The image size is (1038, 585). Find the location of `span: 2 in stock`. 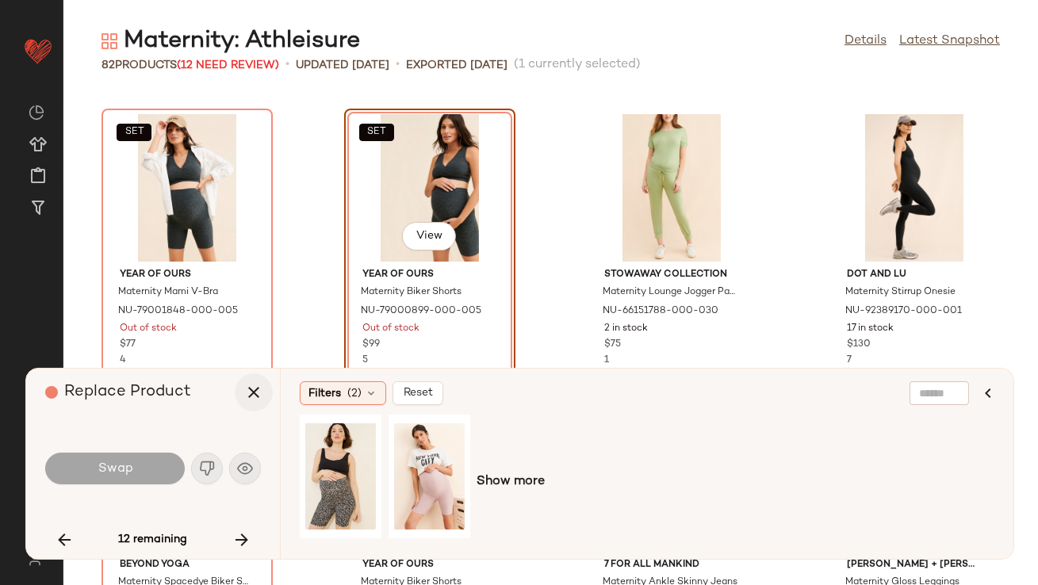

span: 2 in stock is located at coordinates (625, 329).